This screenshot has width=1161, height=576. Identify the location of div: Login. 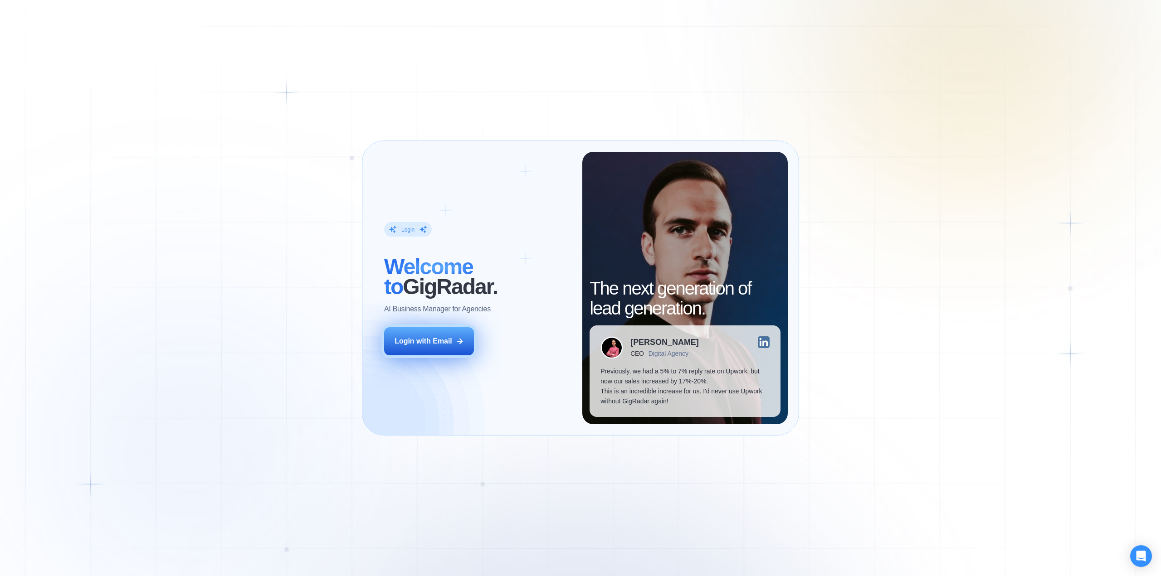
(408, 229).